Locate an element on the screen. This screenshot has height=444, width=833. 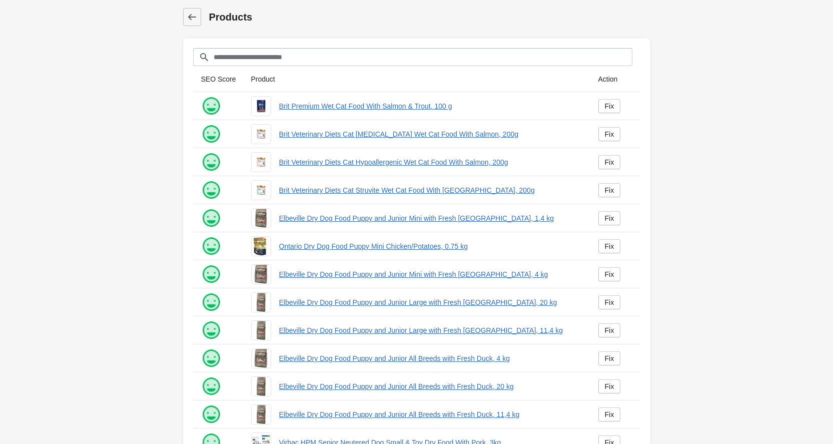
a: Elbeville Dry Dog Food Puppy and Junior All Breeds with Fresh Duck, 20 kg is located at coordinates (431, 386).